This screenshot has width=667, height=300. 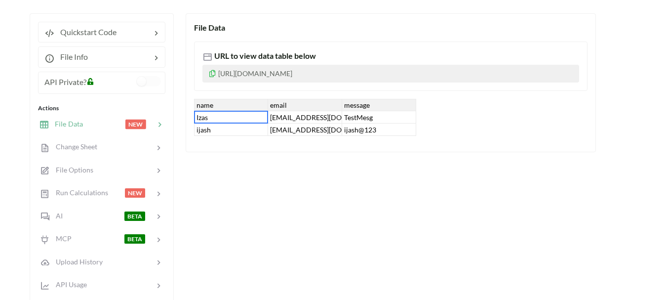 What do you see at coordinates (305, 105) in the screenshot?
I see `div: email` at bounding box center [305, 105].